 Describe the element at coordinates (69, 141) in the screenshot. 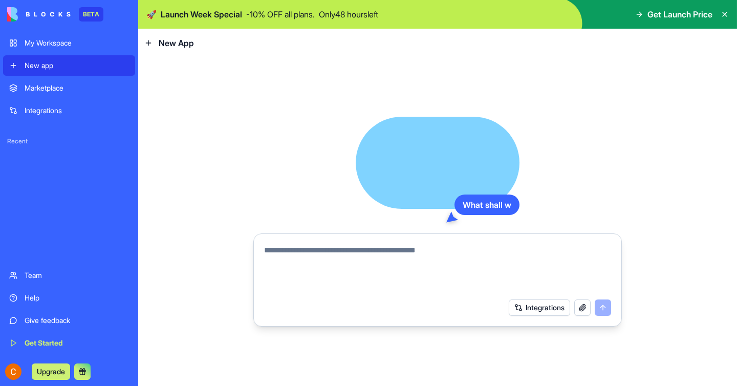

I see `span: Recent` at that location.